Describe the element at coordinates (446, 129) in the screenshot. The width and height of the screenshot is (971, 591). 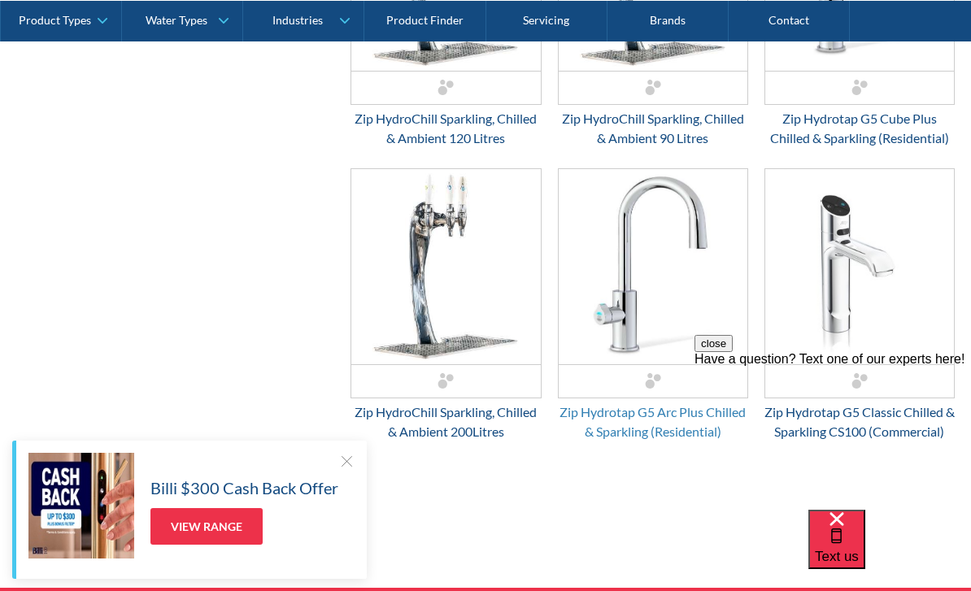
I see `div: Zip HydroChill Sparkling, Chilled & Ambient 120 Litres` at that location.